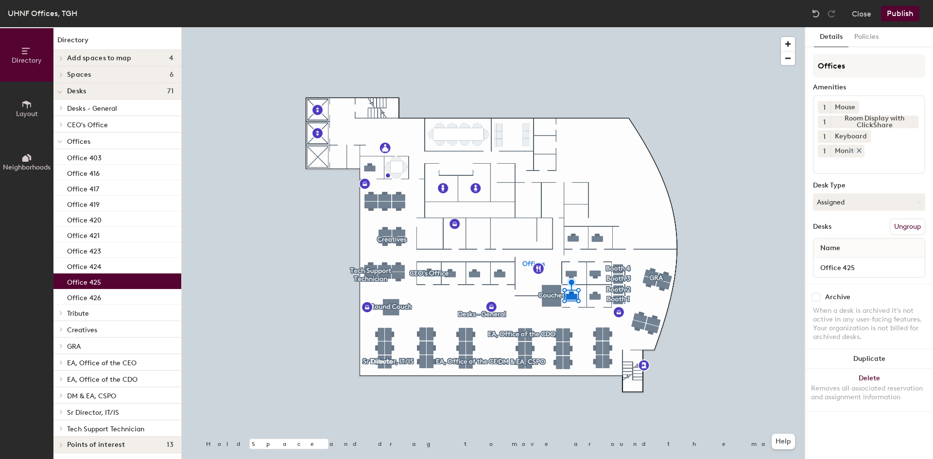 This screenshot has width=933, height=459. Describe the element at coordinates (117, 42) in the screenshot. I see `h1: Directory` at that location.